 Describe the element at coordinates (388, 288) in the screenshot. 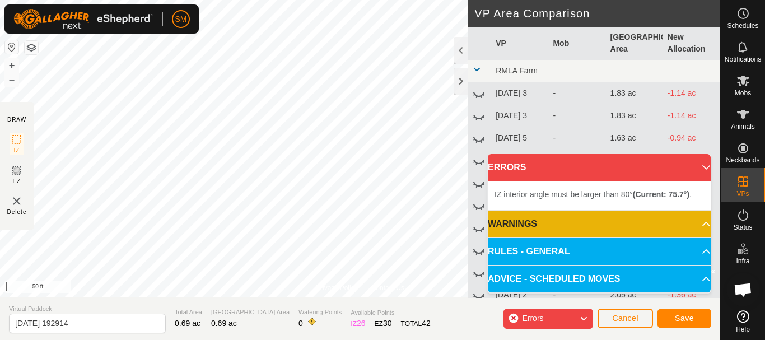

I see `a: Contact Us` at that location.